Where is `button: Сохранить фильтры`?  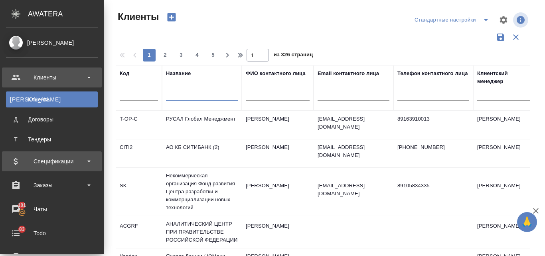 button: Сохранить фильтры is located at coordinates (501, 37).